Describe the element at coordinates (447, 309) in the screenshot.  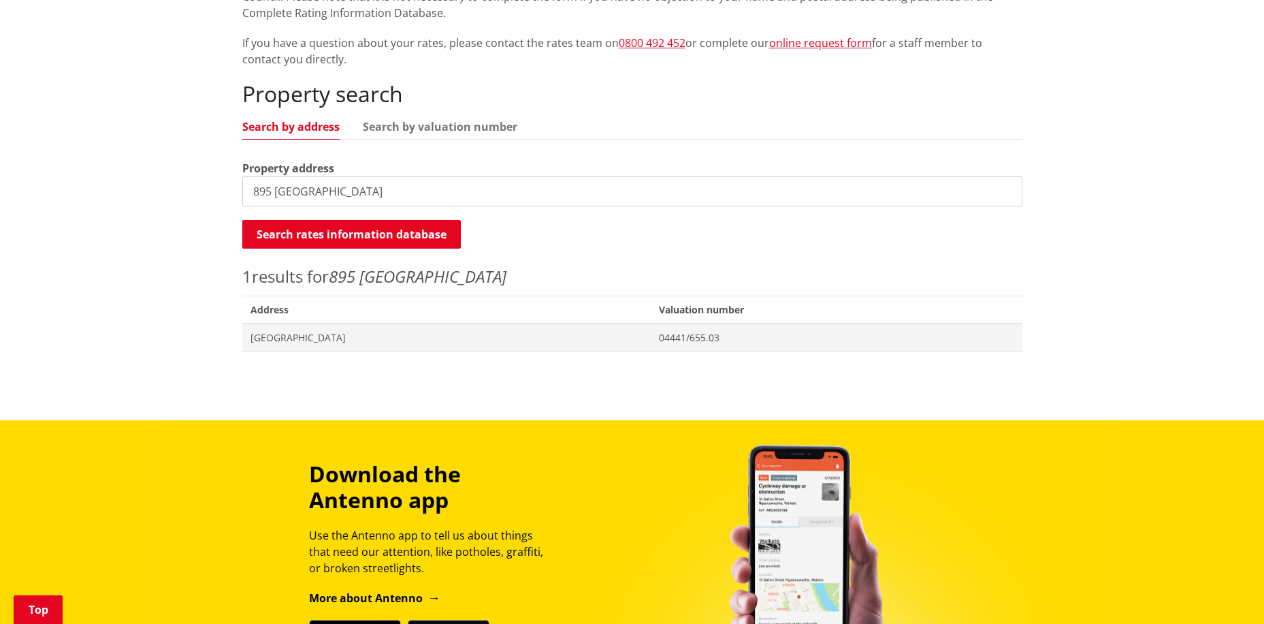
I see `span: Address` at that location.